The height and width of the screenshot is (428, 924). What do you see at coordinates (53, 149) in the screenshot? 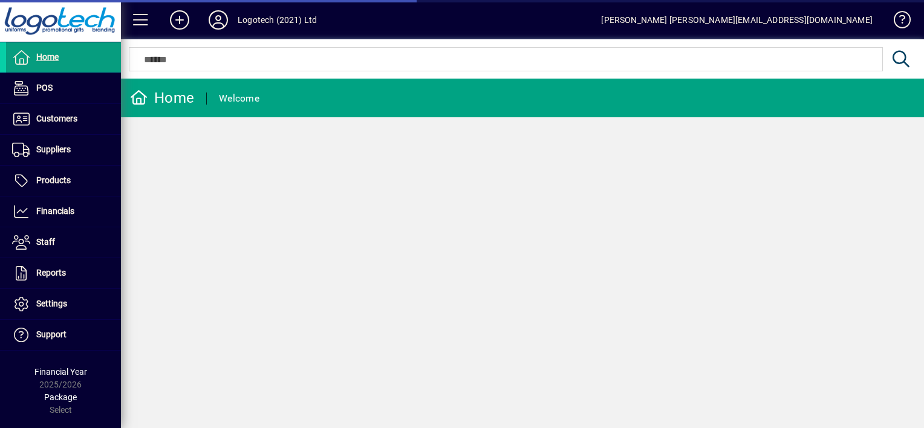
I see `span: Suppliers` at bounding box center [53, 149].